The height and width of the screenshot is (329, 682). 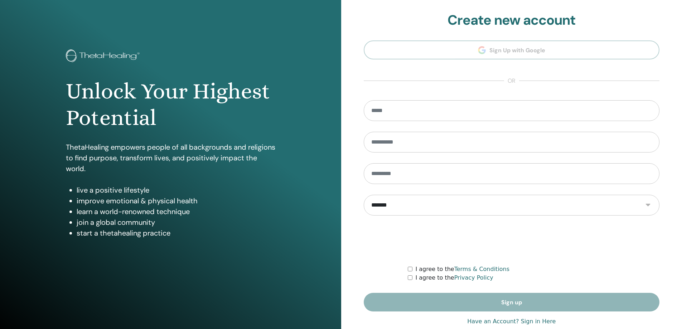 What do you see at coordinates (176, 190) in the screenshot?
I see `li: live a positive lifestyle` at bounding box center [176, 190].